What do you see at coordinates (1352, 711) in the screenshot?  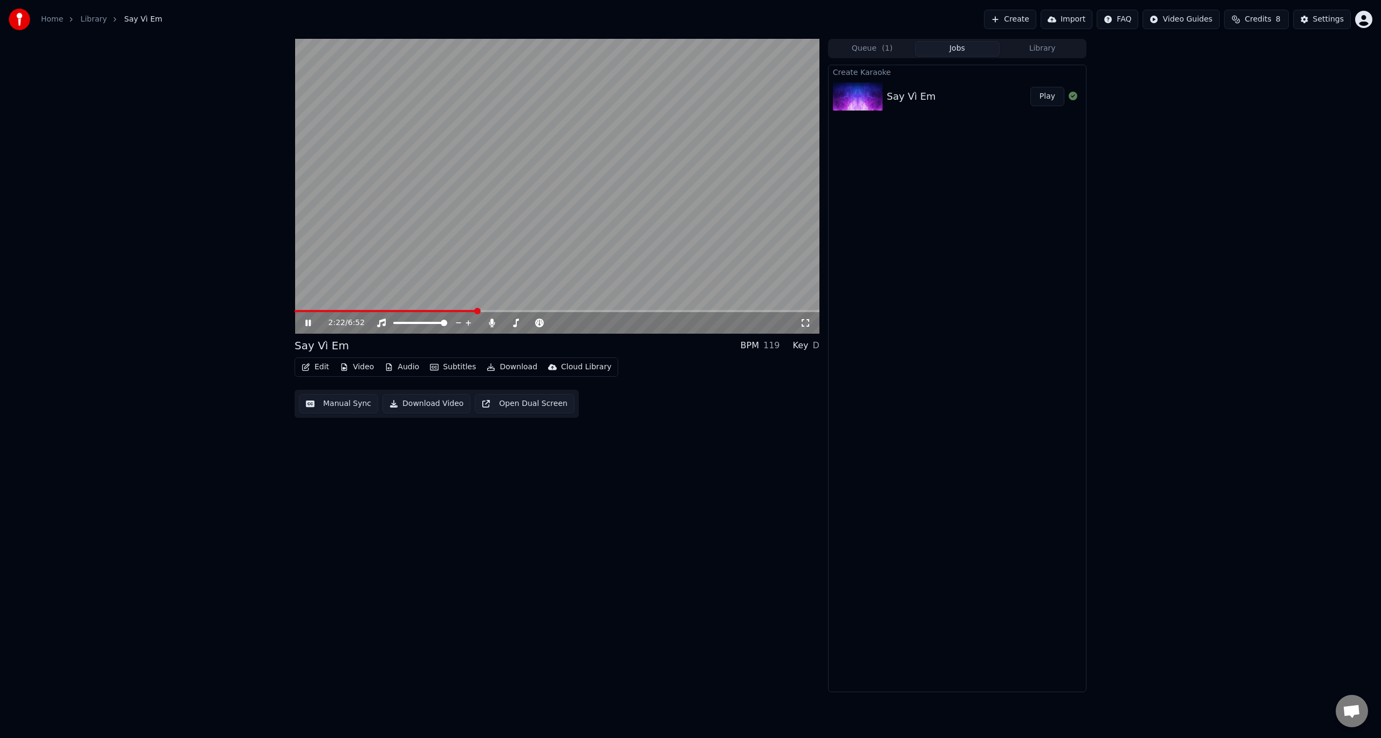 I see `div: Open chat` at bounding box center [1352, 711].